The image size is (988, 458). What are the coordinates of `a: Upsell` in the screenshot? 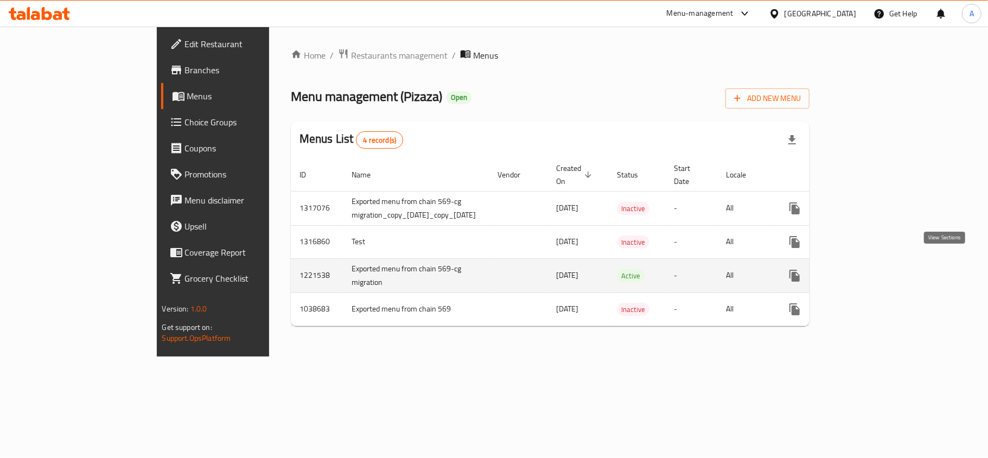 It's located at (241, 226).